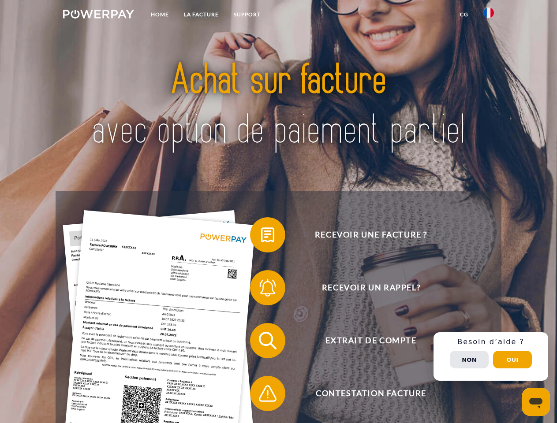  What do you see at coordinates (268, 235) in the screenshot?
I see `img: qb_bill.svg` at bounding box center [268, 235].